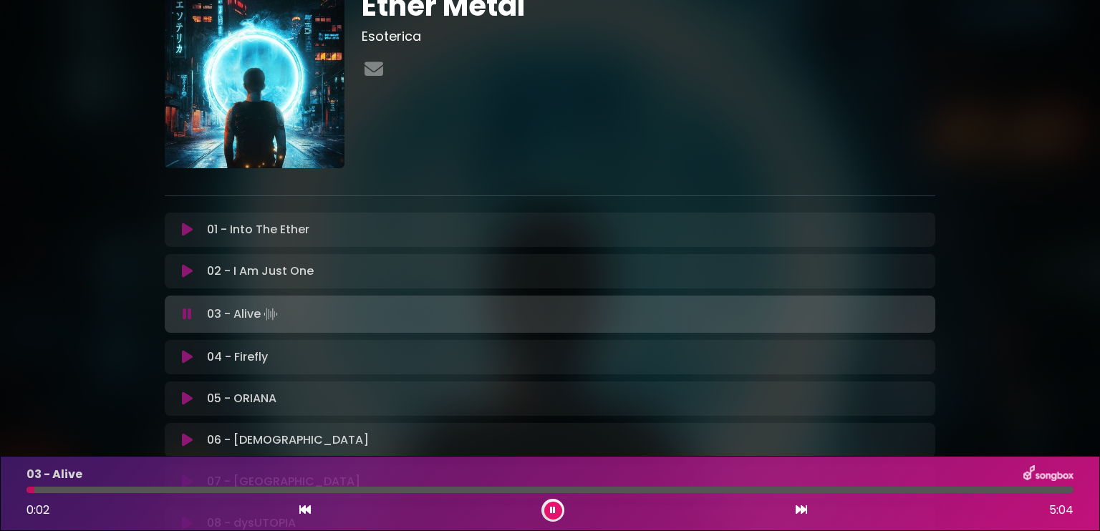 This screenshot has width=1100, height=531. Describe the element at coordinates (648, 37) in the screenshot. I see `h3: Esoterica` at that location.